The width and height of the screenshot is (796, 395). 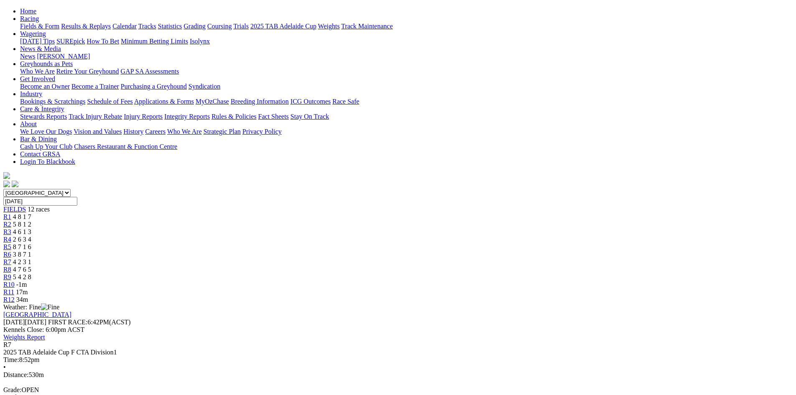 I want to click on a: Racing, so click(x=29, y=18).